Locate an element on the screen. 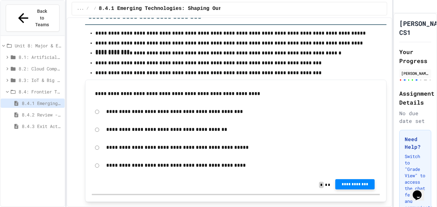 Image resolution: width=437 pixels, height=207 pixels. span: 8.1: Artificial Intelligence Basics is located at coordinates (40, 57).